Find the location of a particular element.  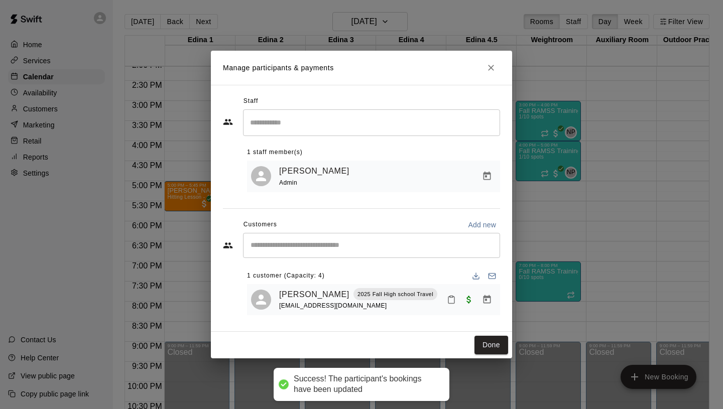

p: 2025 Fall High school Travel is located at coordinates (395, 294).